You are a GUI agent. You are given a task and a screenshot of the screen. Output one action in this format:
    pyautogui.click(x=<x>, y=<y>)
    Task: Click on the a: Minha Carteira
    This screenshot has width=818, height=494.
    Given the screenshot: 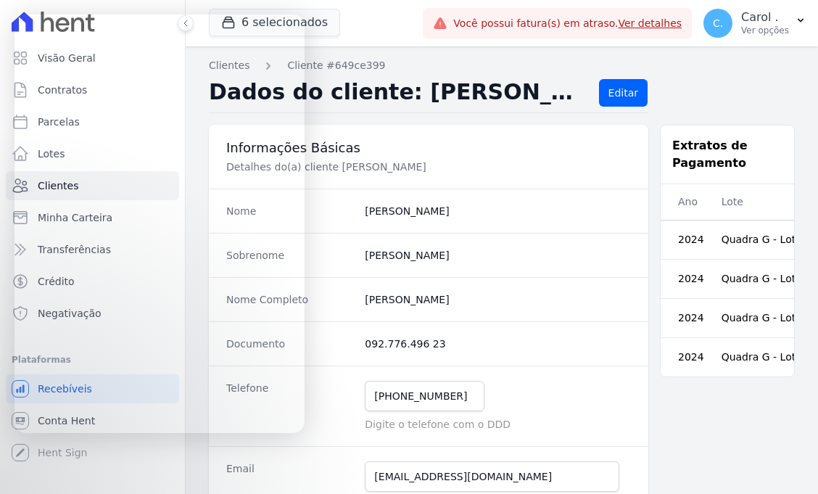 What is the action you would take?
    pyautogui.click(x=92, y=218)
    